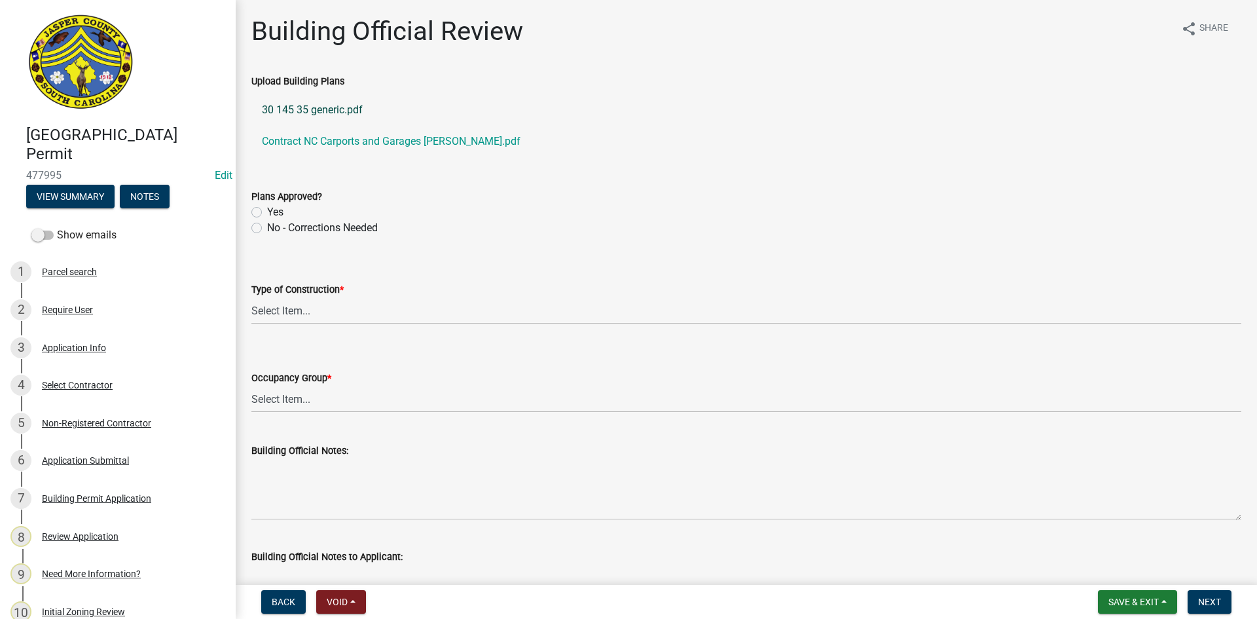 This screenshot has height=619, width=1257. Describe the element at coordinates (85, 460) in the screenshot. I see `div: Application Submittal` at that location.